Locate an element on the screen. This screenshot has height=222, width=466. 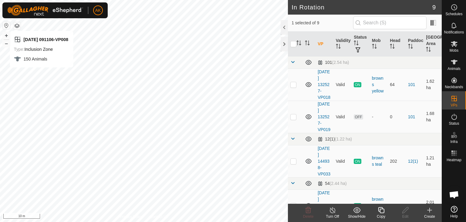
span: 9 is located at coordinates (434, 7).